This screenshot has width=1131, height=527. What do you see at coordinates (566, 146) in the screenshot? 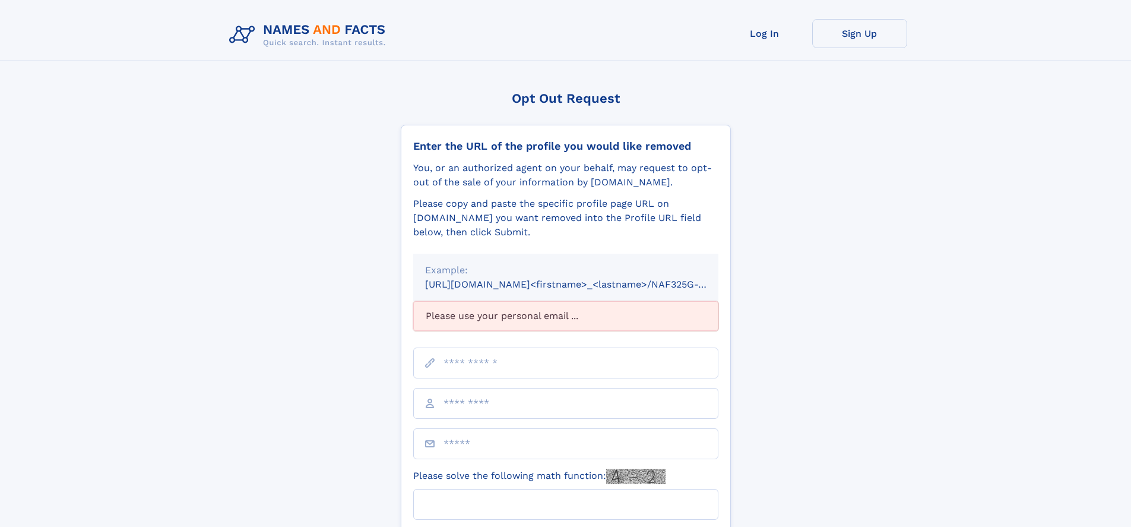
I see `div: Enter the URL of the profile you would like removed` at bounding box center [566, 146].